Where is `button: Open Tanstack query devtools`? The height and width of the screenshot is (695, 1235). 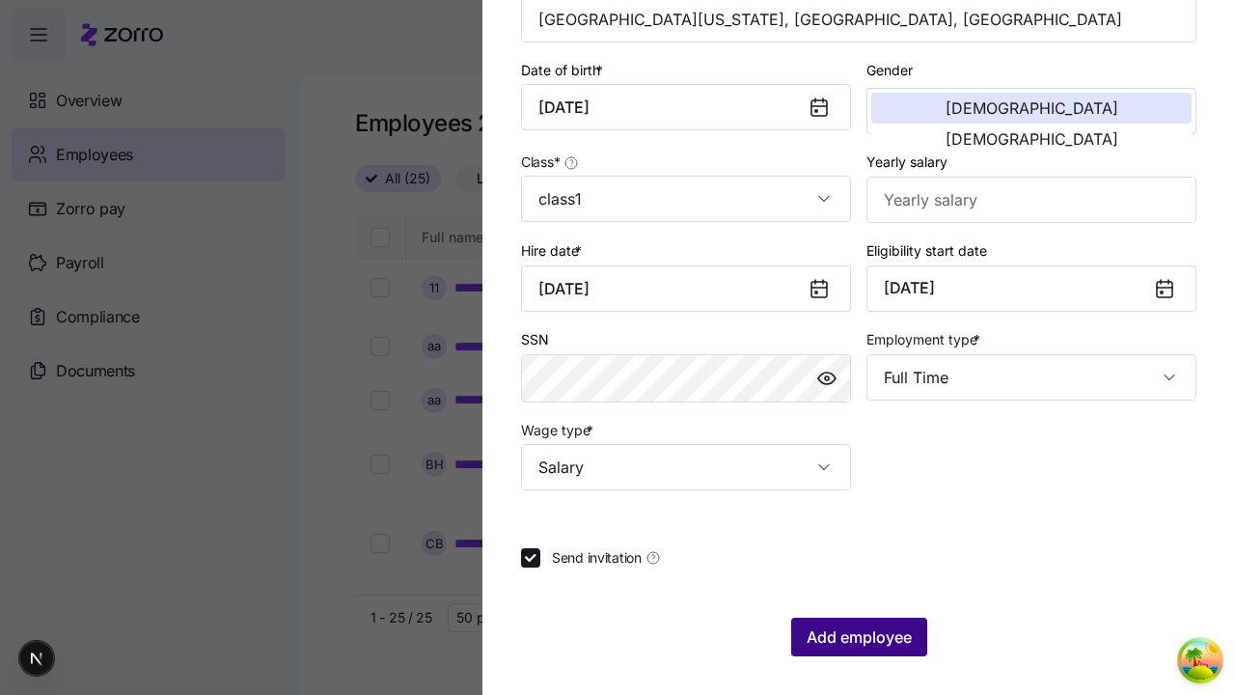 button: Open Tanstack query devtools is located at coordinates (1201, 660).